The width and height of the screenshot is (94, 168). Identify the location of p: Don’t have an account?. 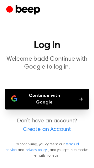
(47, 125).